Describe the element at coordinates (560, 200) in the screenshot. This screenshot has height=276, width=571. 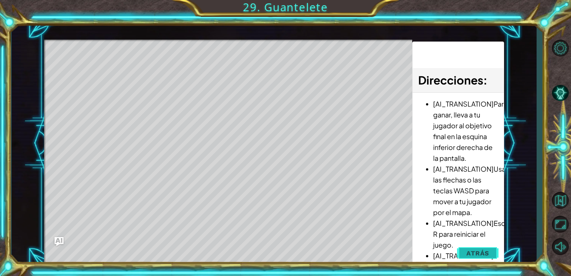
I see `a: Volver al Mapa` at that location.